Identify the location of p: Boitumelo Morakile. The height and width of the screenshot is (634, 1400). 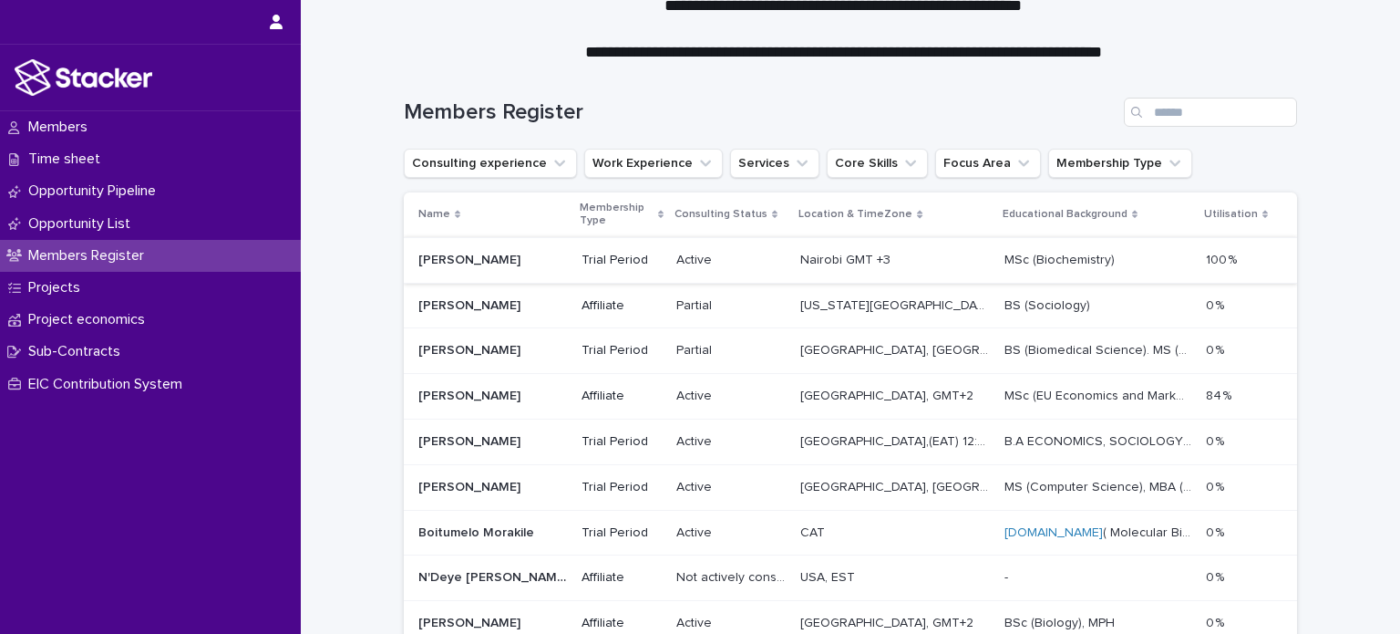
(478, 531).